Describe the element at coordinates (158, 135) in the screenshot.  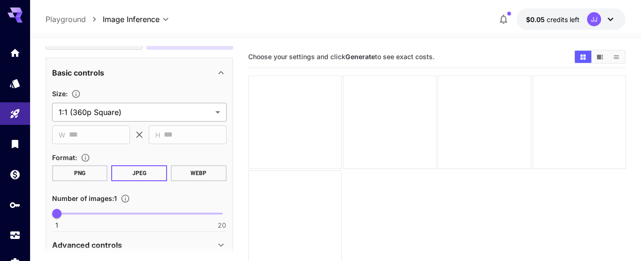
I see `span: H` at that location.